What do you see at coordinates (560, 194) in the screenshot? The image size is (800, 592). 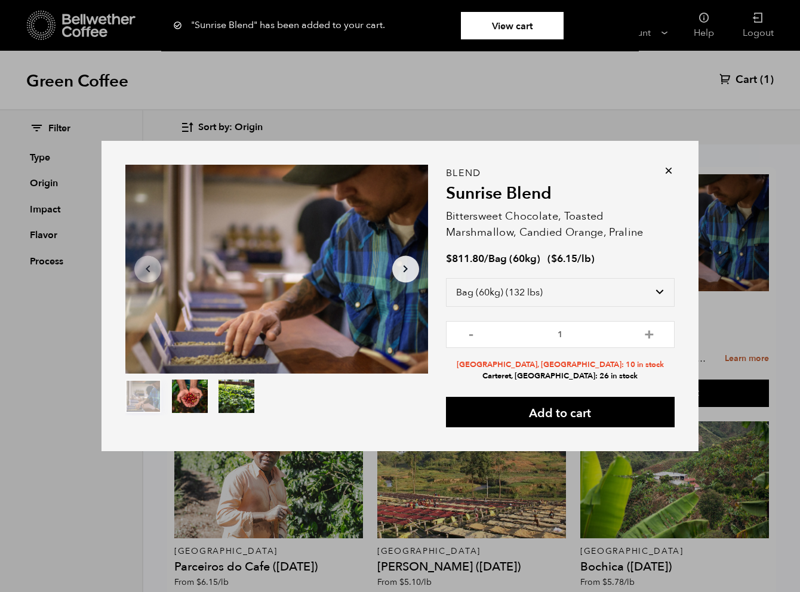 I see `h2: Sunrise Blend` at bounding box center [560, 194].